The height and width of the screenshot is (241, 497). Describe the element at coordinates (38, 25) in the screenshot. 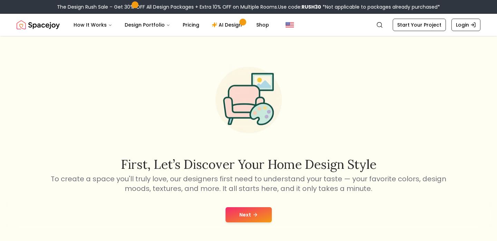

I see `a: Spacejoy` at that location.